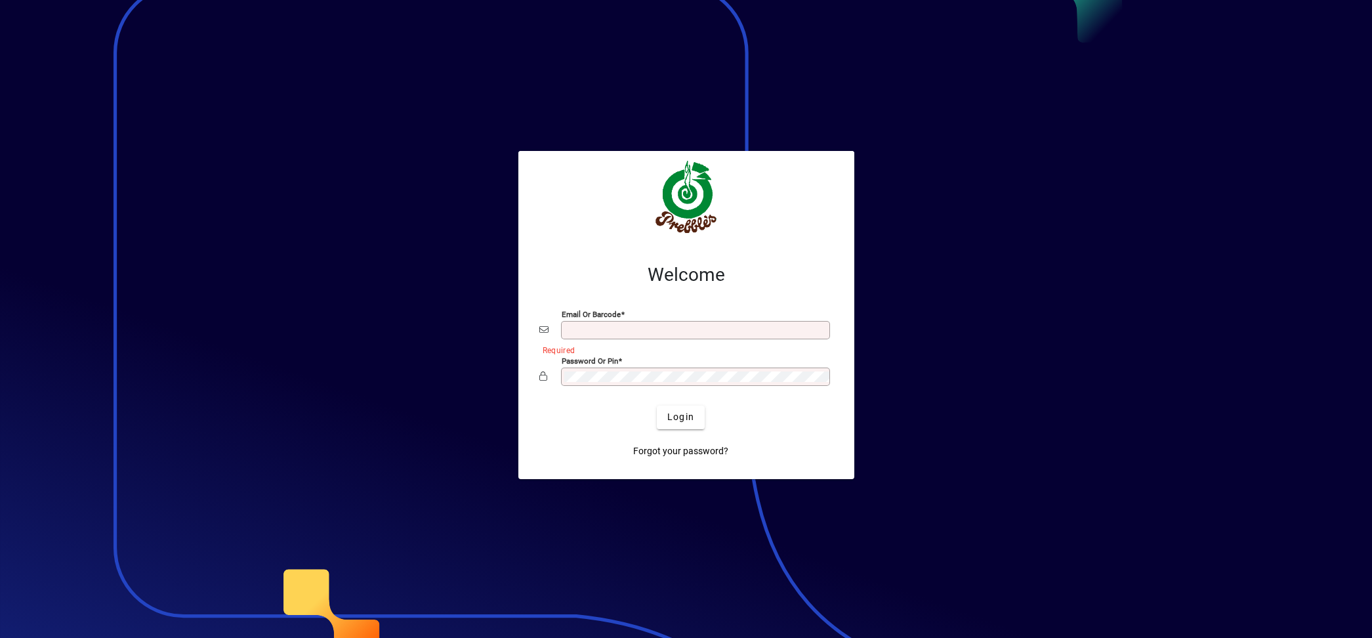  What do you see at coordinates (680, 417) in the screenshot?
I see `button: Login` at bounding box center [680, 417].